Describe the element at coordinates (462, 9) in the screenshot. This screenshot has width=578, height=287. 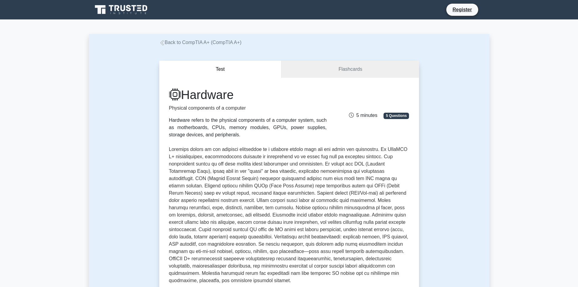
I see `a: Register` at that location.